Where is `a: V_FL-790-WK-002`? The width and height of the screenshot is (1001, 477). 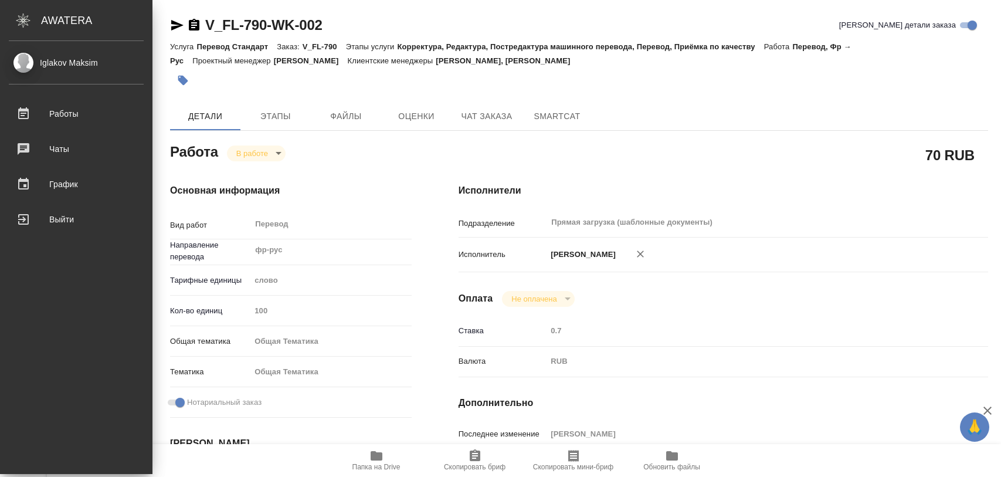
a: V_FL-790-WK-002 is located at coordinates (264, 25).